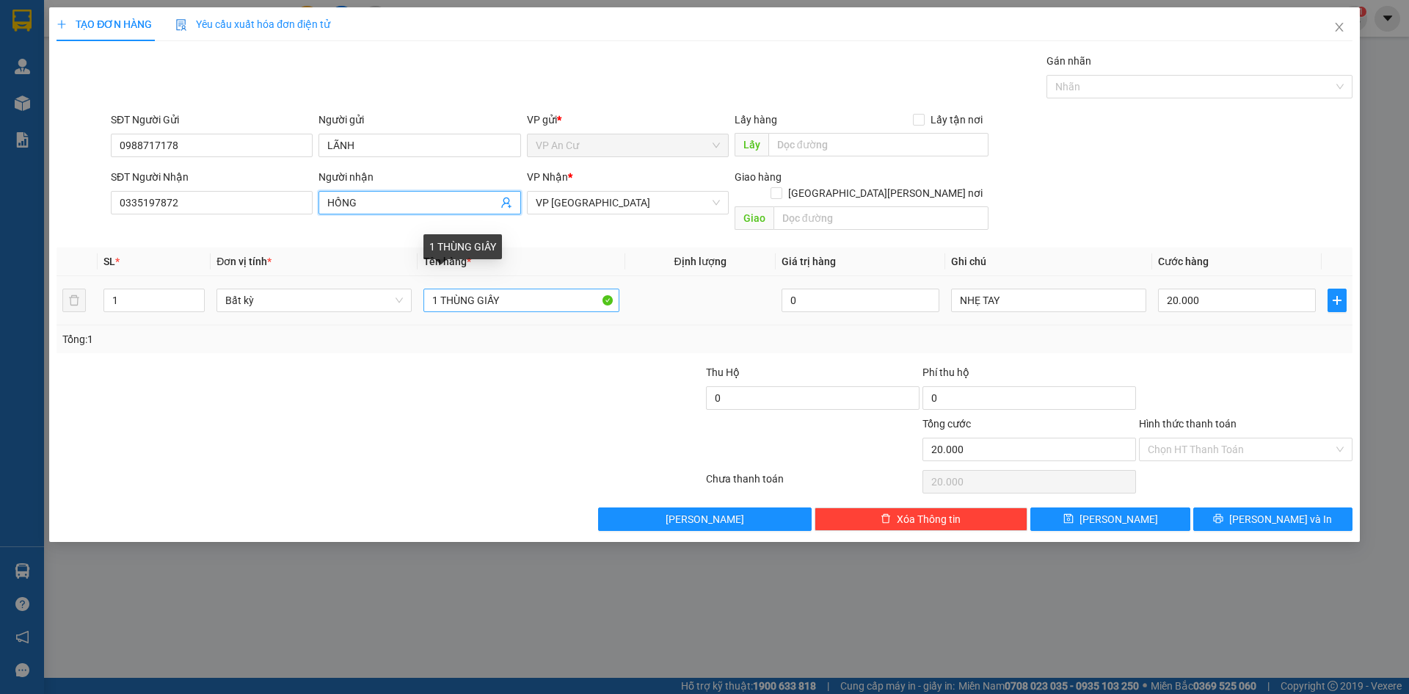 Image resolution: width=1409 pixels, height=694 pixels. Describe the element at coordinates (812, 483) in the screenshot. I see `div: Chưa thanh toán` at that location.